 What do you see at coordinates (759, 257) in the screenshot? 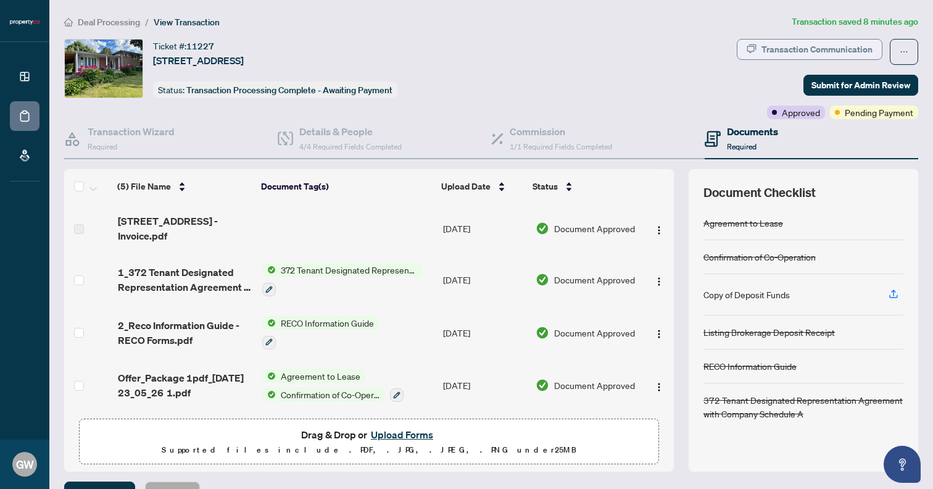
I see `div: Confirmation of Co-Operation` at bounding box center [759, 257].